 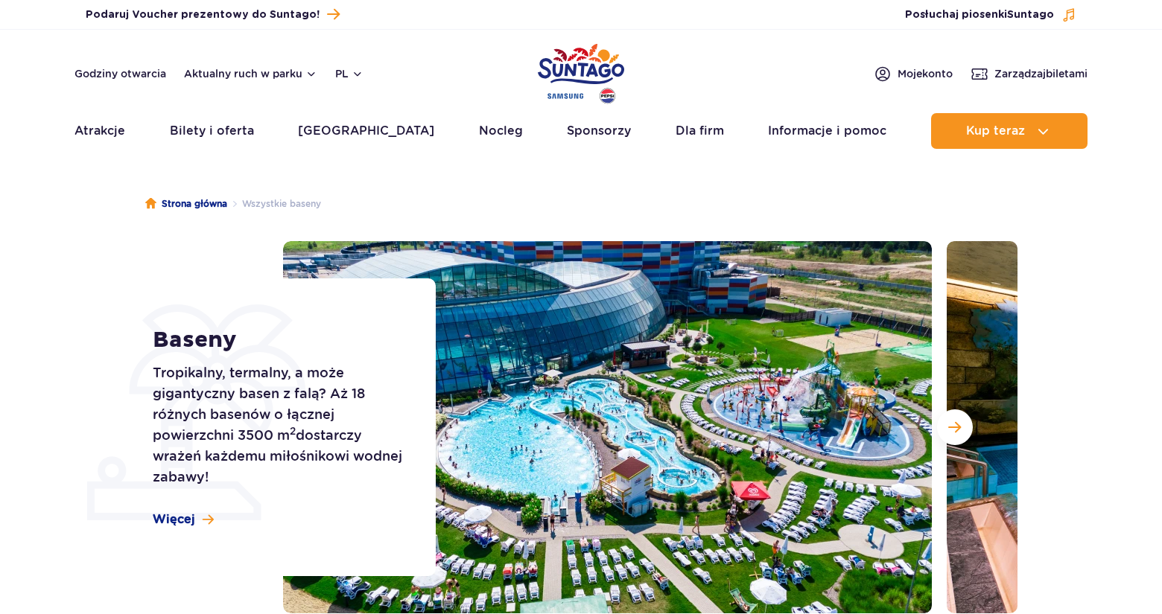 What do you see at coordinates (349, 74) in the screenshot?
I see `button: pl` at bounding box center [349, 74].